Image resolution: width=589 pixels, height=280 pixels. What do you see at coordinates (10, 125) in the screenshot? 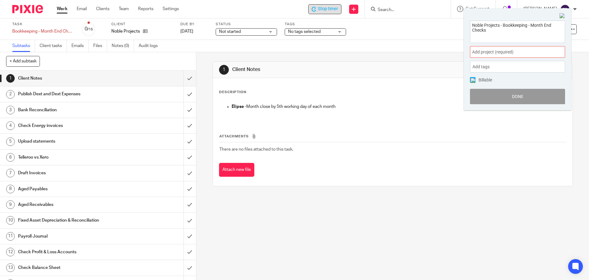
I see `div: 4` at bounding box center [10, 125].